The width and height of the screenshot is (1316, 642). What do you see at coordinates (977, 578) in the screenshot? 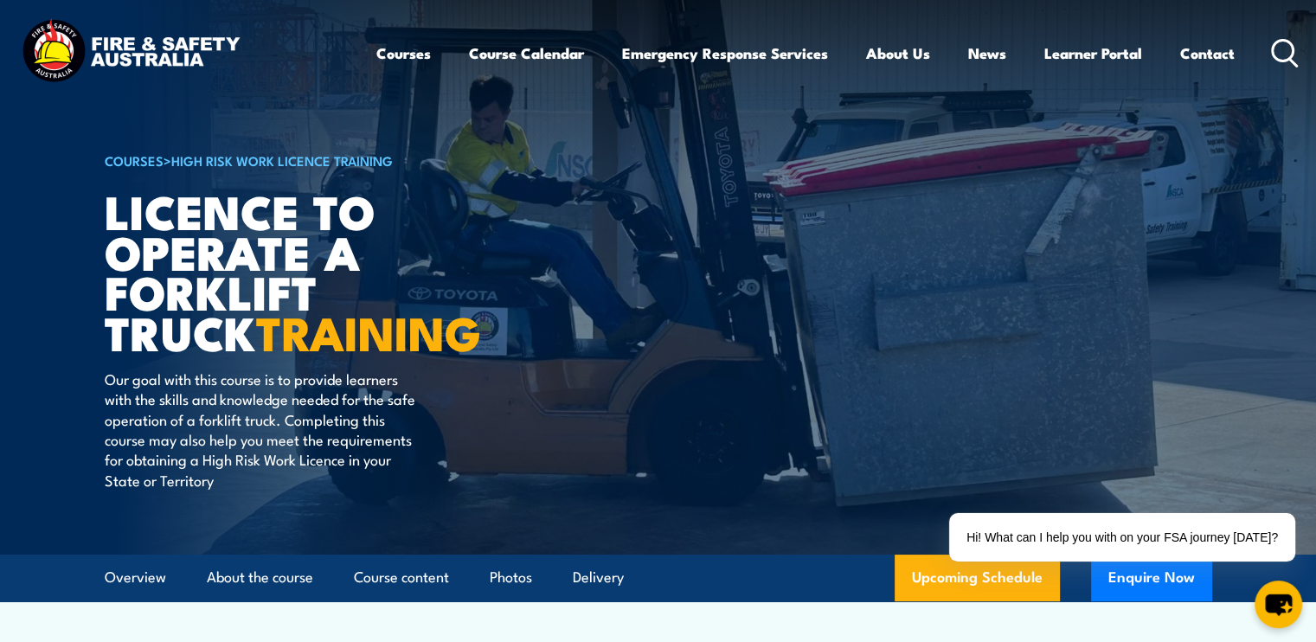
I see `a: Upcoming Schedule` at bounding box center [977, 578].